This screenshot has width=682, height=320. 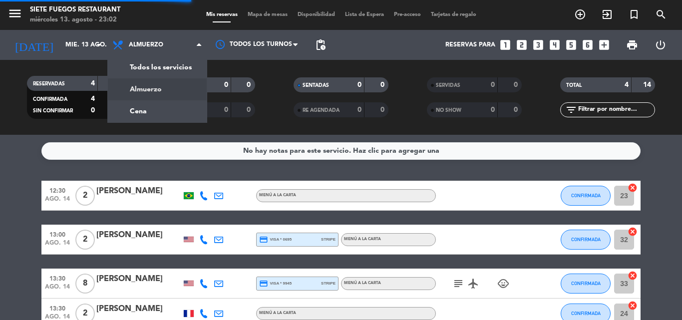 I want to click on span: print, so click(x=632, y=45).